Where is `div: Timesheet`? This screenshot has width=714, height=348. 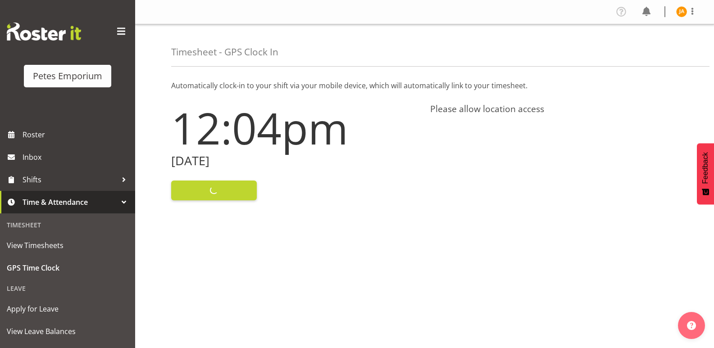
div: Timesheet is located at coordinates (68, 225).